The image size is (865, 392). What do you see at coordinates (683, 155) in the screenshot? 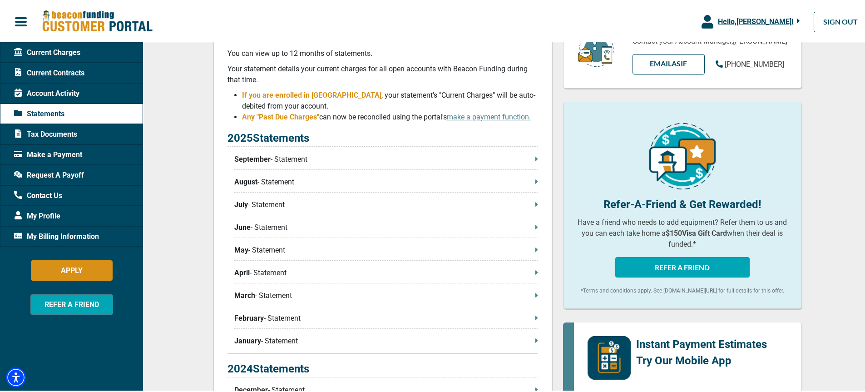
I see `img: refer-a-friend-icon.png` at bounding box center [683, 155].